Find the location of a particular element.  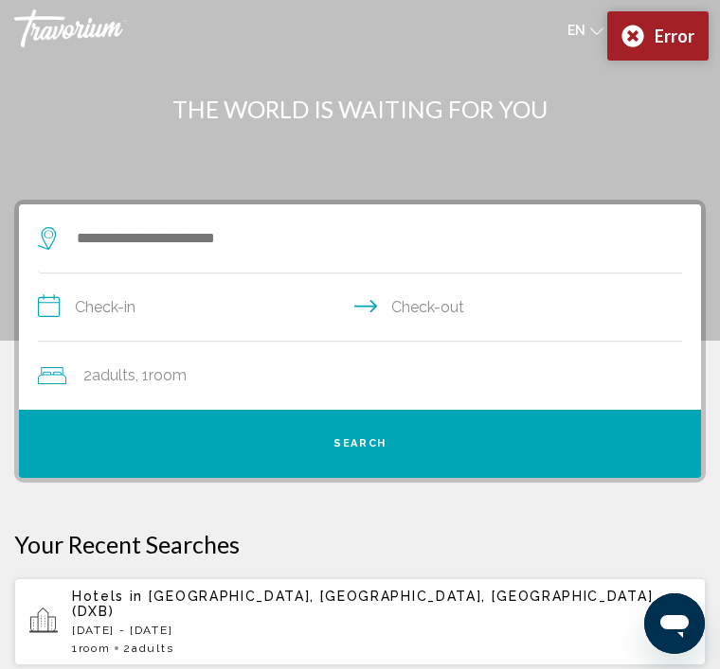

div: Error is located at coordinates (674, 36).